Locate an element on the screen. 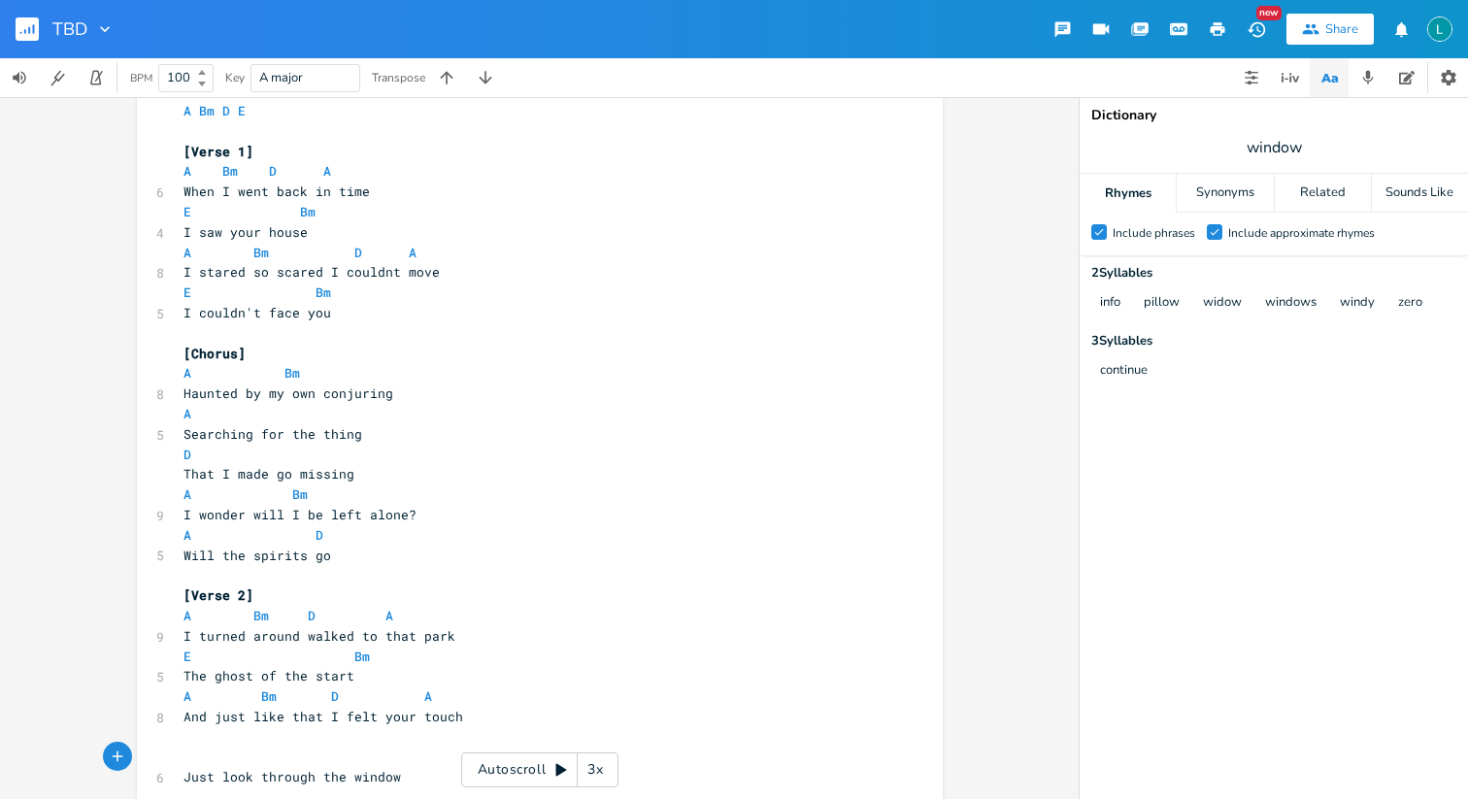  span: Haunted by my own conjuring is located at coordinates (288, 393).